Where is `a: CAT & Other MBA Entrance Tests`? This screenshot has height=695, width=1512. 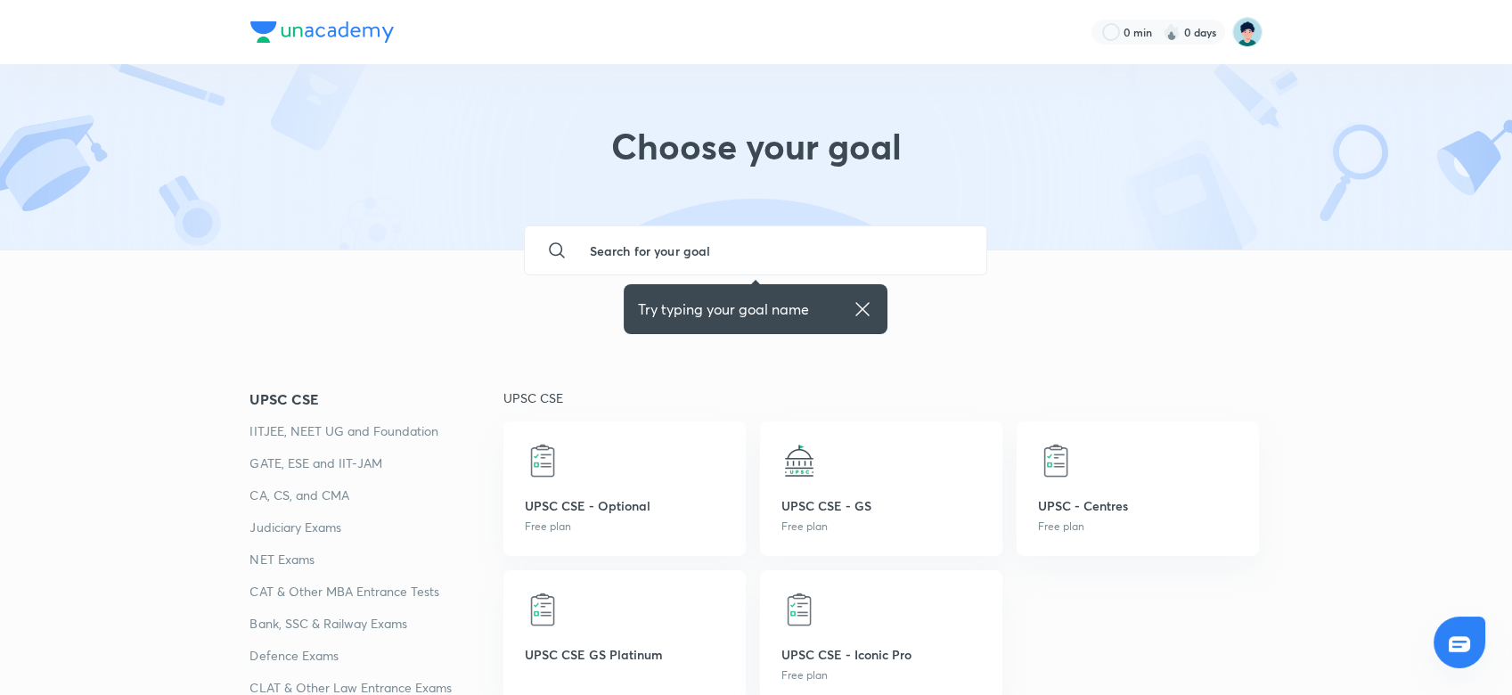 a: CAT & Other MBA Entrance Tests is located at coordinates (377, 592).